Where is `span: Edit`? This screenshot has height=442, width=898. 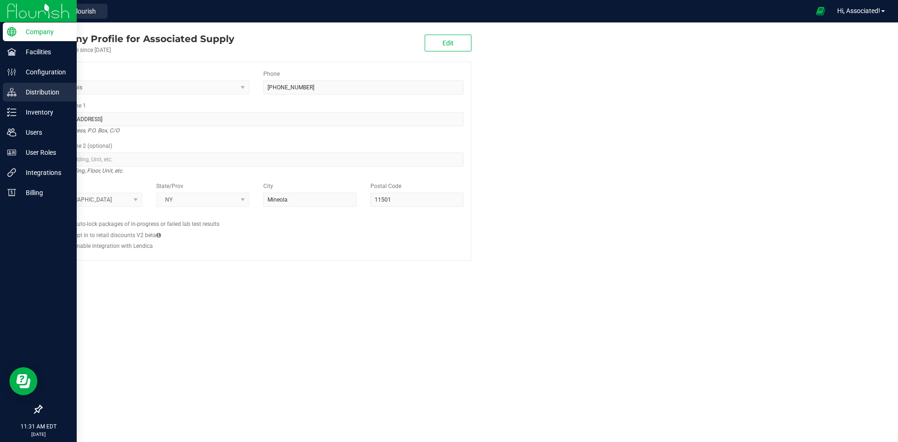 span: Edit is located at coordinates (448, 43).